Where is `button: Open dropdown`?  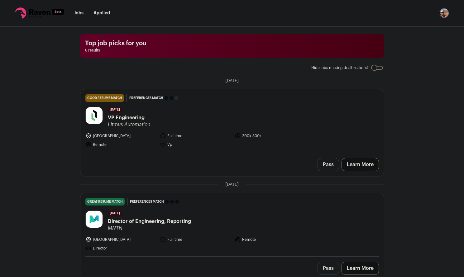 button: Open dropdown is located at coordinates (444, 13).